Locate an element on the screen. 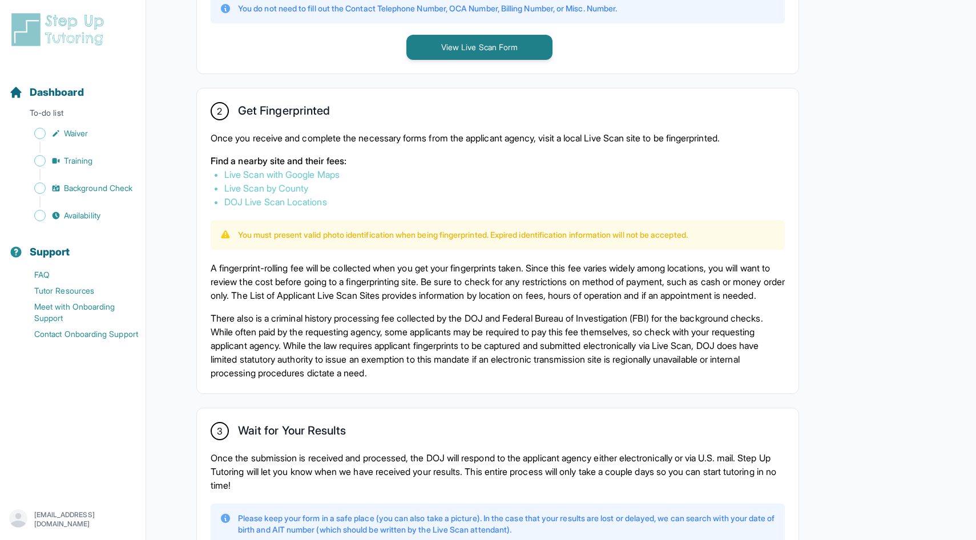  button: Dashboard is located at coordinates (72, 86).